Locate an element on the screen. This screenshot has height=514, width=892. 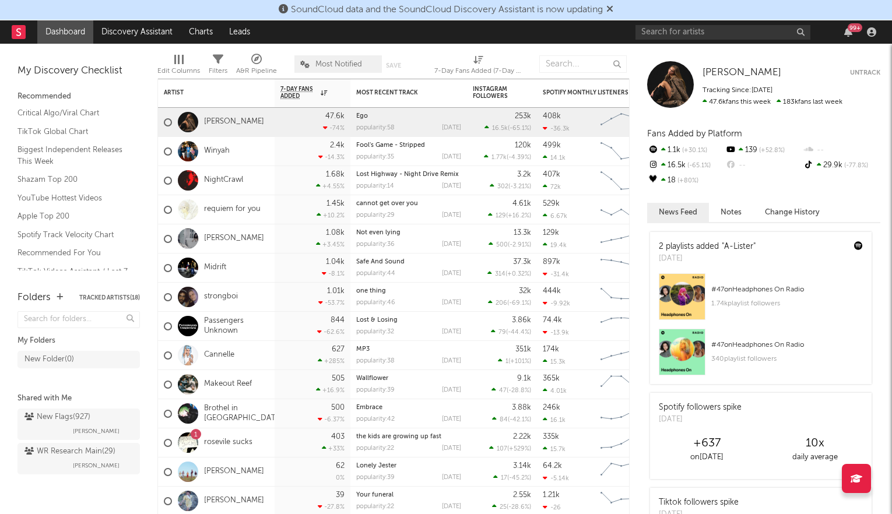
button: News Feed is located at coordinates (678, 212).